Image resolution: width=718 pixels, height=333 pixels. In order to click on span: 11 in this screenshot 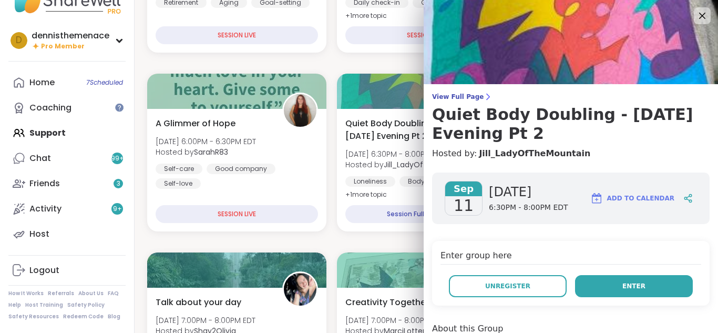, I will do `click(463, 205)`.